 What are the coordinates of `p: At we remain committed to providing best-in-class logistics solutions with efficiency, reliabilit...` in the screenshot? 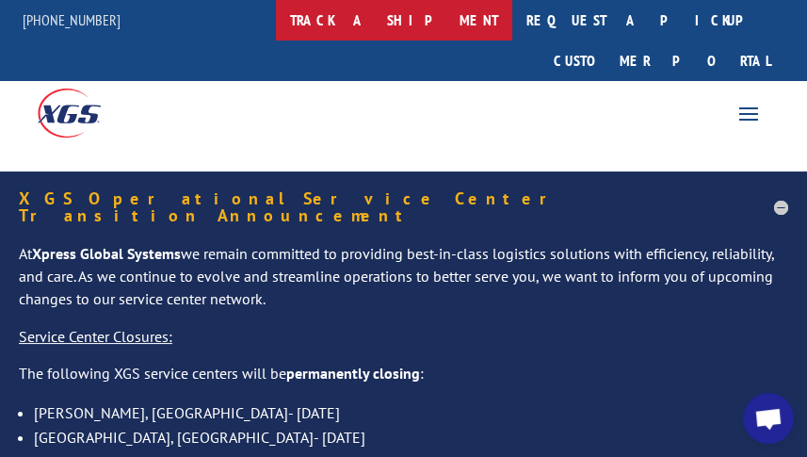 It's located at (403, 284).